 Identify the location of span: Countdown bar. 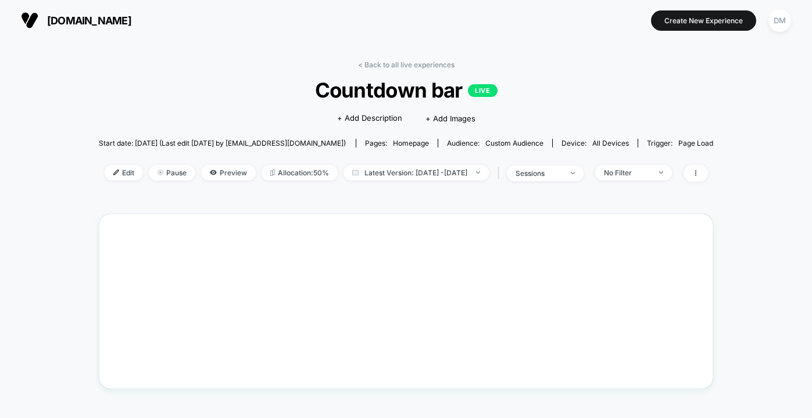
(406, 90).